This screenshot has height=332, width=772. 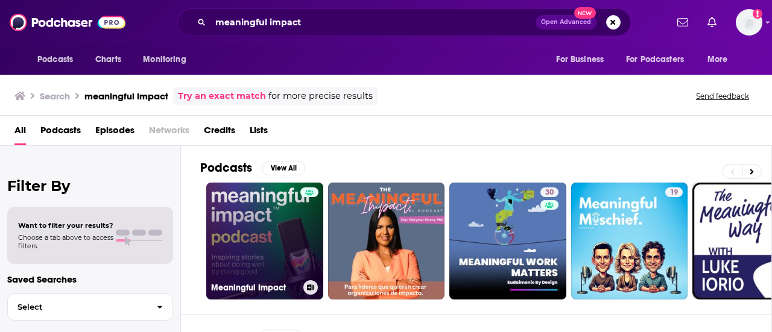 What do you see at coordinates (55, 96) in the screenshot?
I see `h3: Search` at bounding box center [55, 96].